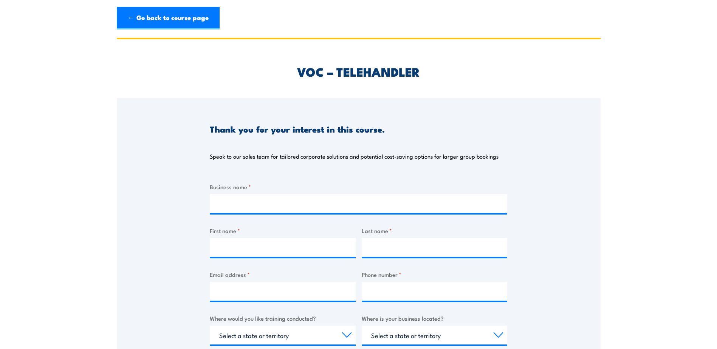 This screenshot has height=349, width=717. I want to click on h2: VOC – TELEHANDLER, so click(358, 71).